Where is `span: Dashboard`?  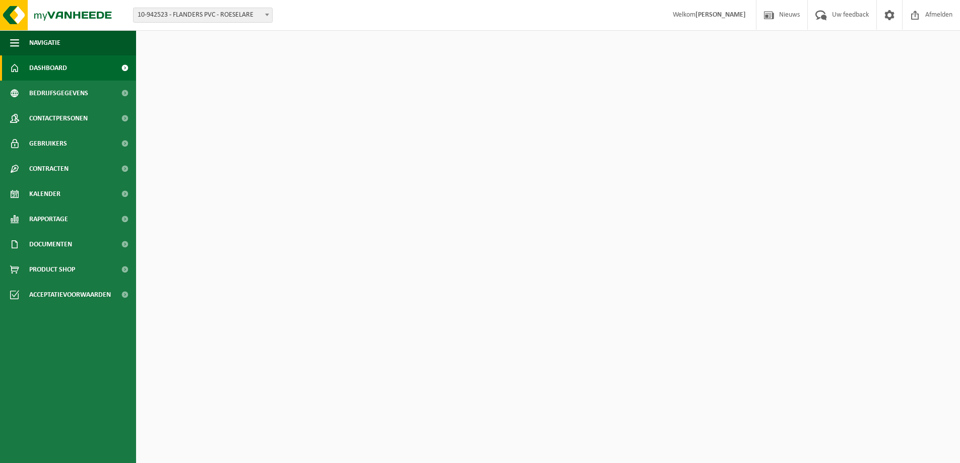
span: Dashboard is located at coordinates (48, 68).